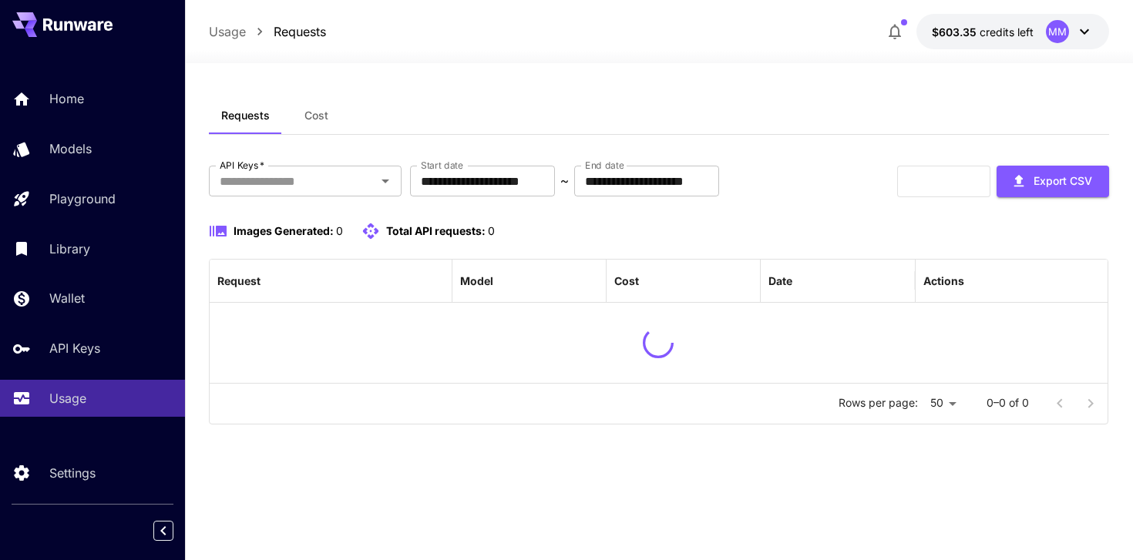 The height and width of the screenshot is (560, 1133). What do you see at coordinates (878, 403) in the screenshot?
I see `p: Rows per page:` at bounding box center [878, 403].